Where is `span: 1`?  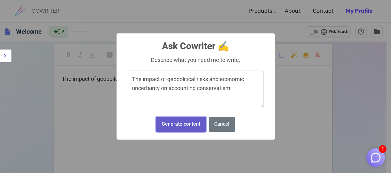
span: 1 is located at coordinates (382, 149).